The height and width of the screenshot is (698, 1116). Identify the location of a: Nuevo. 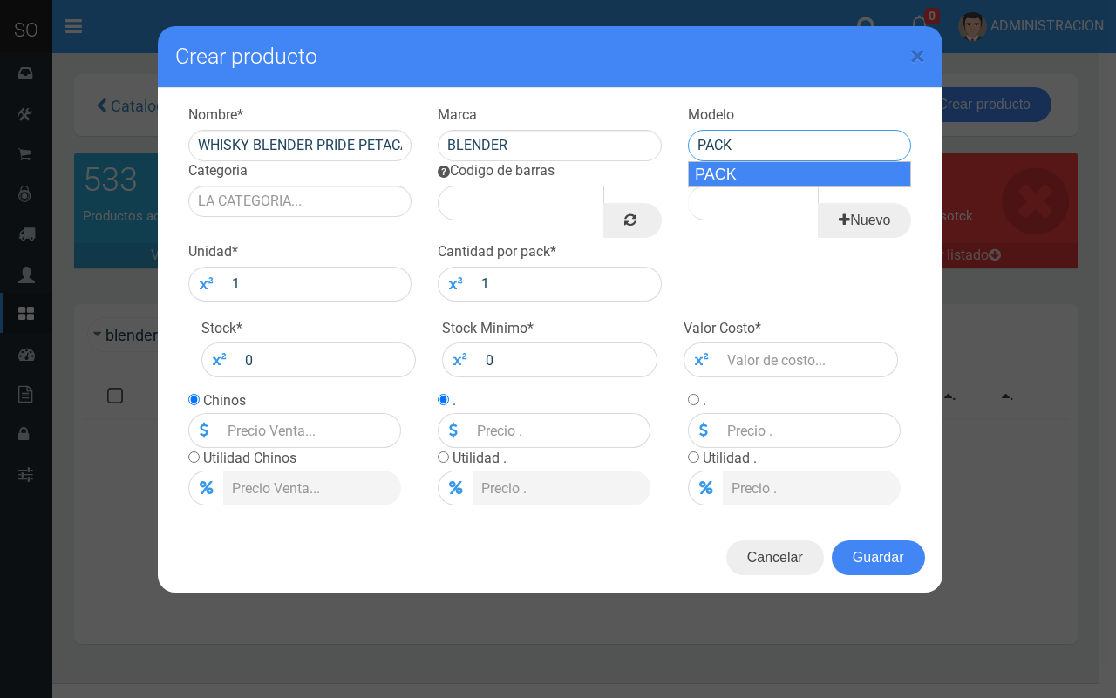
(864, 221).